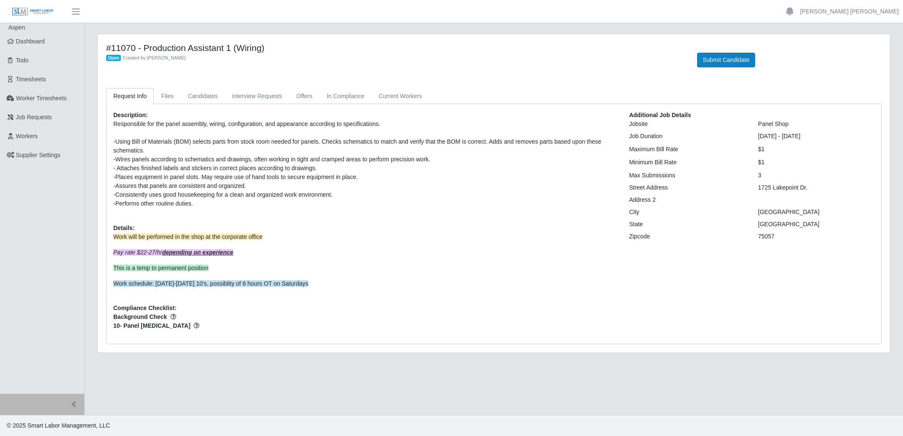 The image size is (903, 436). Describe the element at coordinates (145, 308) in the screenshot. I see `b: Compliance Checklist:` at that location.